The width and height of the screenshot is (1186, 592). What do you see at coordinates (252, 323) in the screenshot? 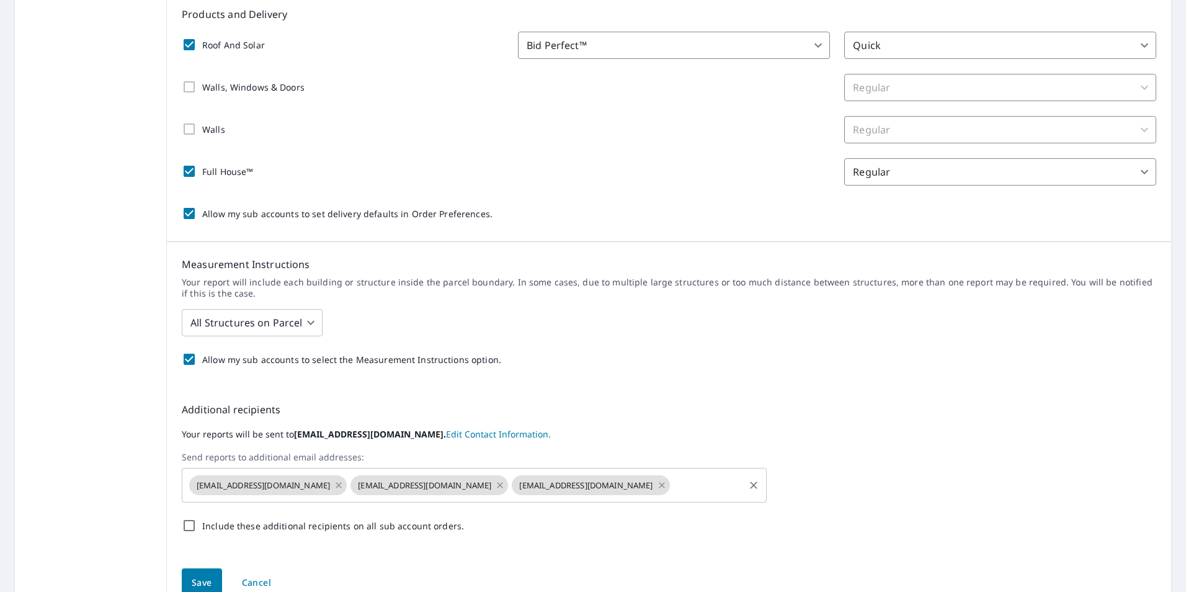
I see `div: All Structures on Parcel` at bounding box center [252, 323].